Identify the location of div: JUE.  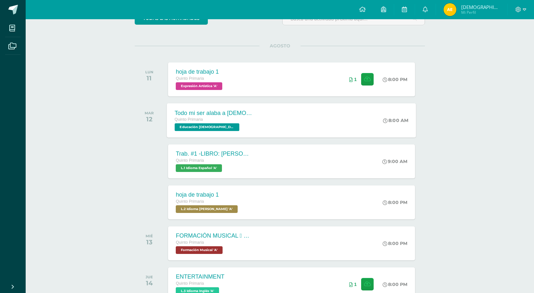
(149, 277).